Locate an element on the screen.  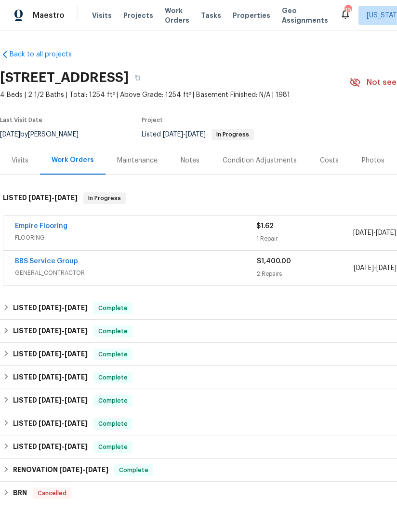
span: Visits is located at coordinates (102, 15).